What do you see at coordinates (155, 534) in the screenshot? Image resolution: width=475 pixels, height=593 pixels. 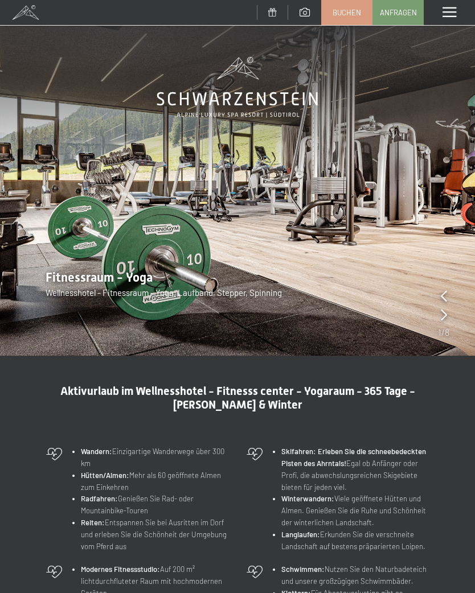 I see `li: Entspannen Sie bei Ausritten im Dorf und erleben Sie die Schönheit der Umgebung vom Pferd aus` at bounding box center [155, 534].